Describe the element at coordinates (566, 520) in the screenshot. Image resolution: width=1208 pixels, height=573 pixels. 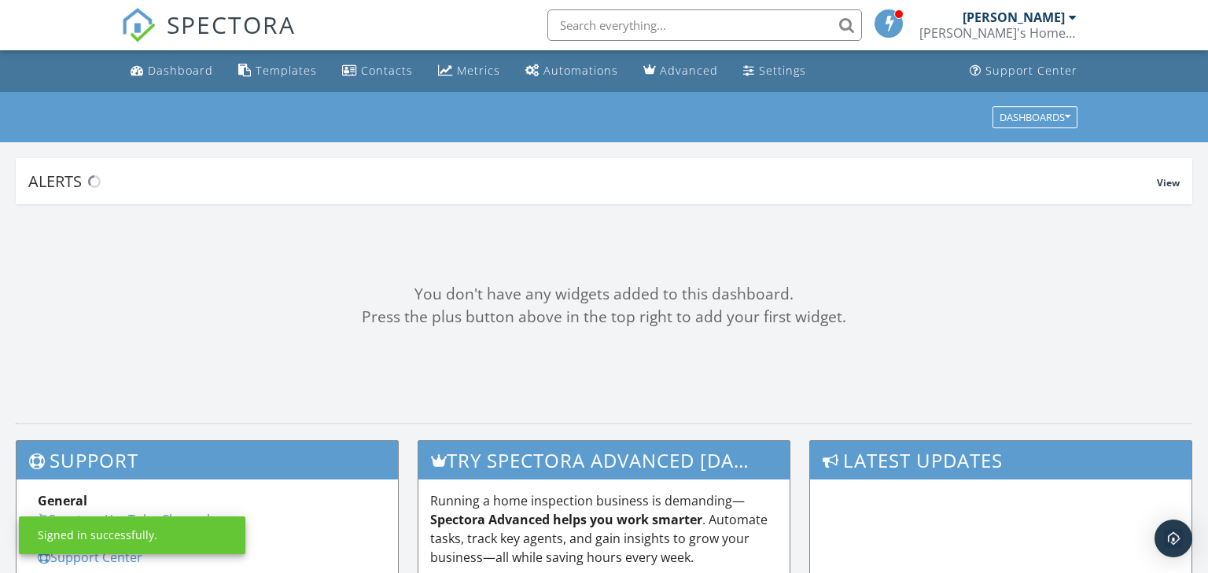
I see `strong: Spectora Advanced helps you work smarter` at that location.